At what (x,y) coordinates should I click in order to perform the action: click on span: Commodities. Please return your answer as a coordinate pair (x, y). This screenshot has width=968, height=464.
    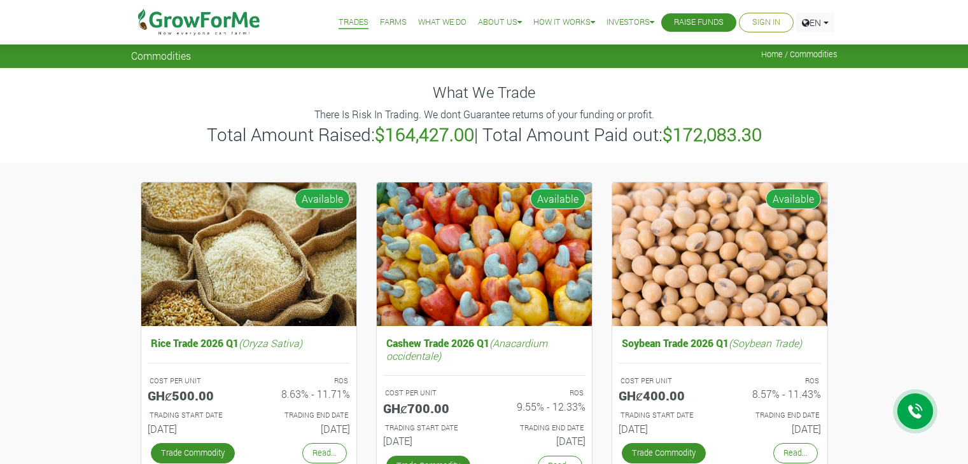
    Looking at the image, I should click on (161, 55).